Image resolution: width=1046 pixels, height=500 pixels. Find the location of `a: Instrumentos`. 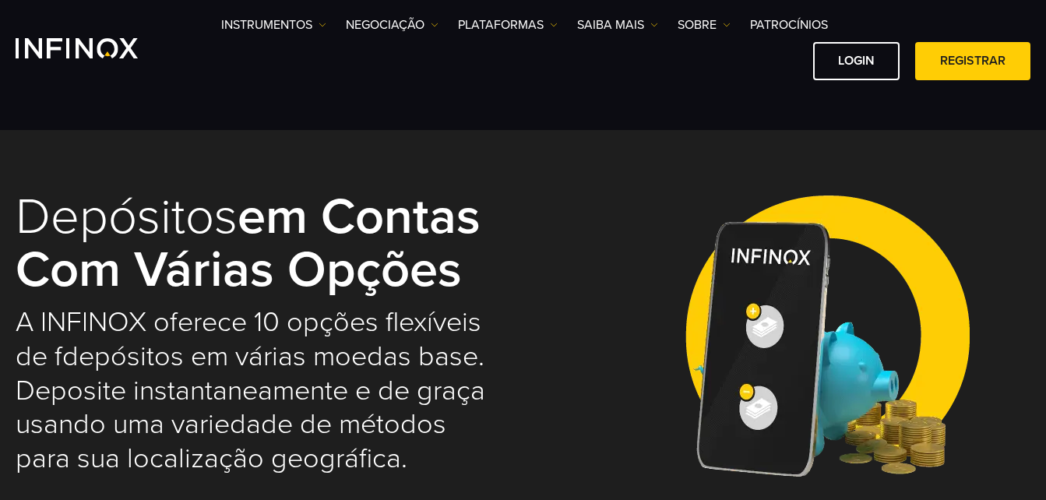

a: Instrumentos is located at coordinates (273, 25).